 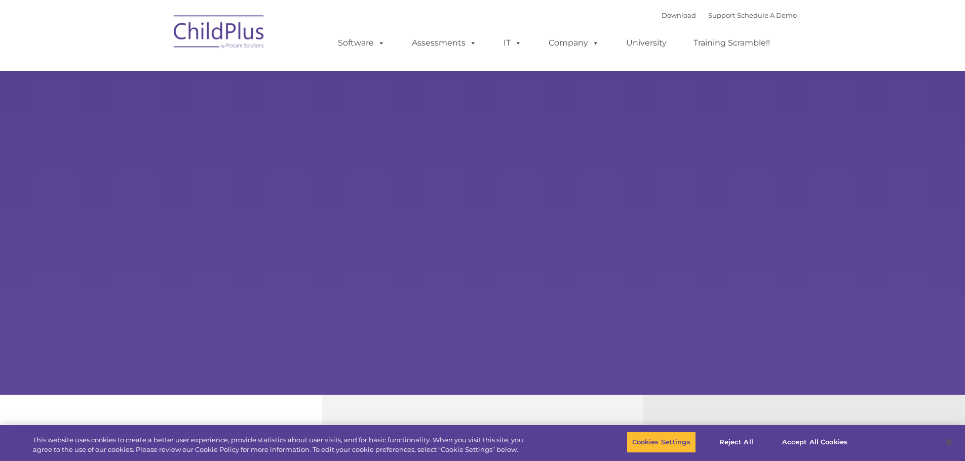 I want to click on a: Support, so click(x=721, y=15).